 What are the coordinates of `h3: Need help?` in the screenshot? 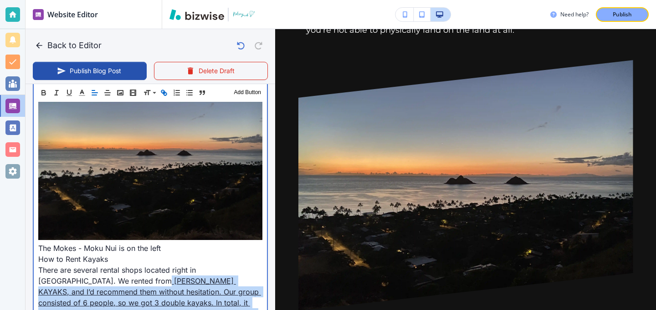 It's located at (574, 15).